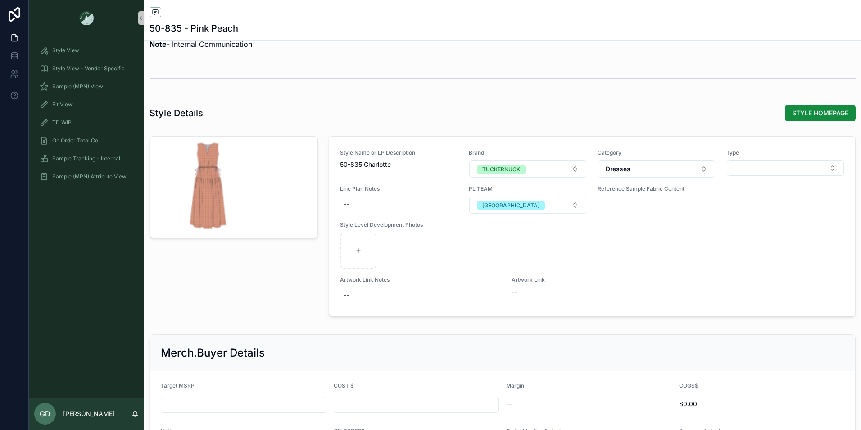 The height and width of the screenshot is (430, 861). What do you see at coordinates (77, 86) in the screenshot?
I see `span: Sample (MPN) View` at bounding box center [77, 86].